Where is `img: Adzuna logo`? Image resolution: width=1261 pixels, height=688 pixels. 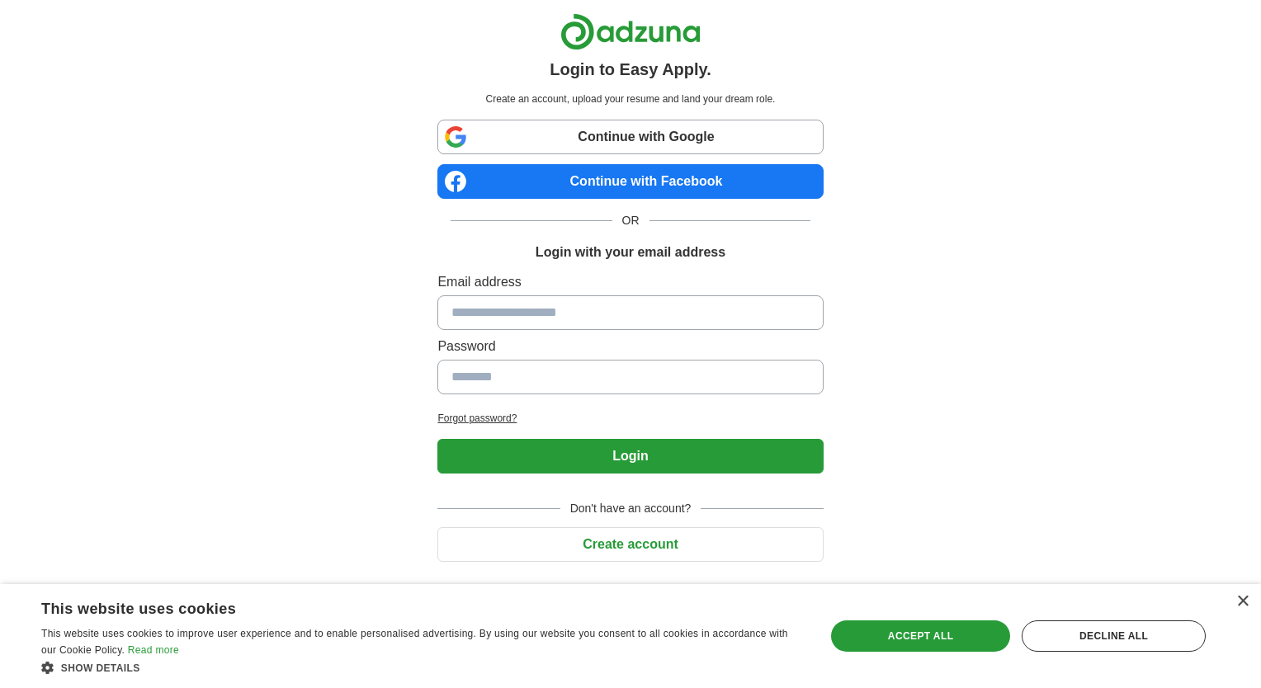 img: Adzuna logo is located at coordinates (631, 31).